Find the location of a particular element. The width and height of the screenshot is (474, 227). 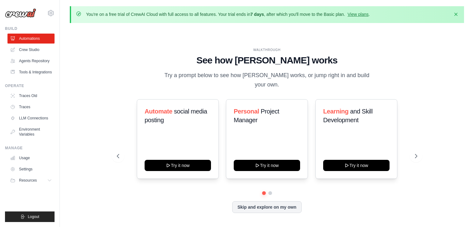

a: Usage is located at coordinates (31, 158).